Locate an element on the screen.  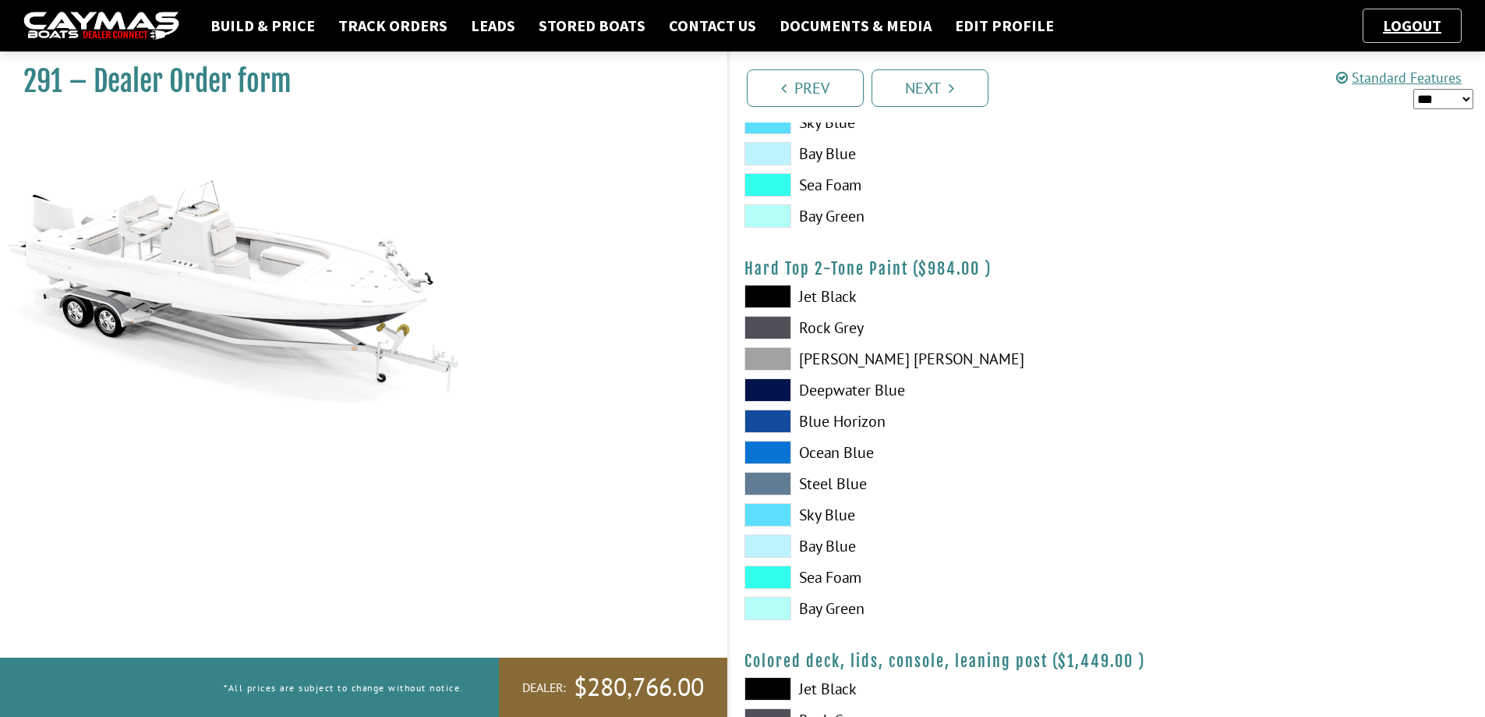
a: Prev is located at coordinates (805, 88).